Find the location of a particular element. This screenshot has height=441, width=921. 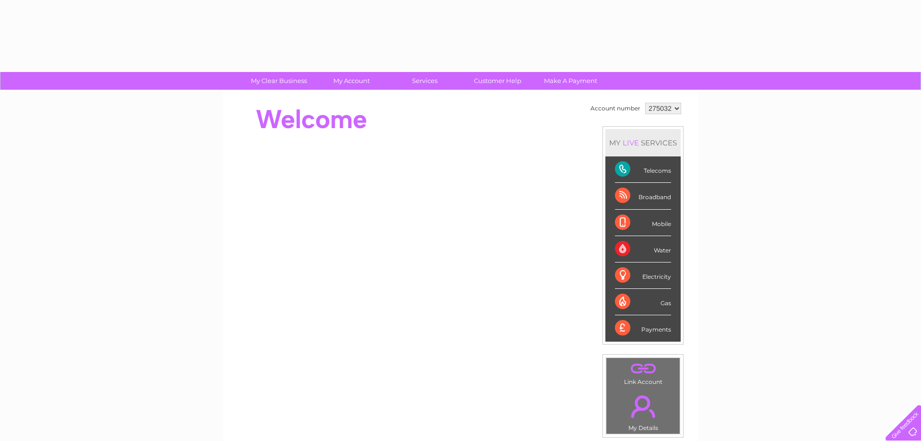

div: Electricity is located at coordinates (643, 275).